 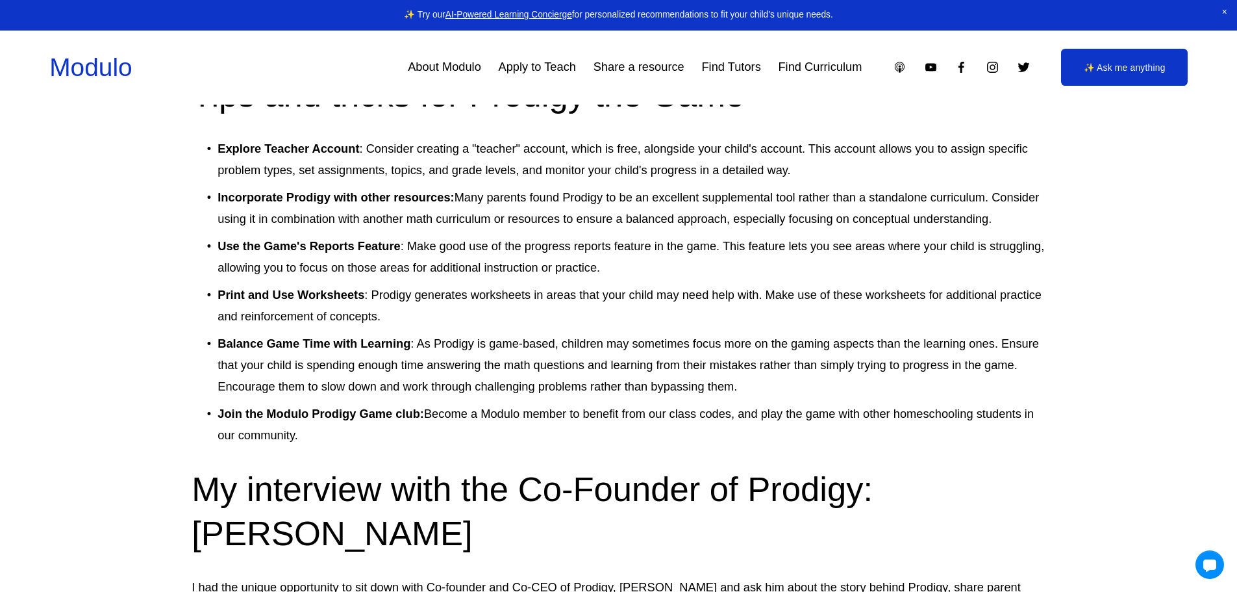 What do you see at coordinates (930, 67) in the screenshot?
I see `a: YouTube` at bounding box center [930, 67].